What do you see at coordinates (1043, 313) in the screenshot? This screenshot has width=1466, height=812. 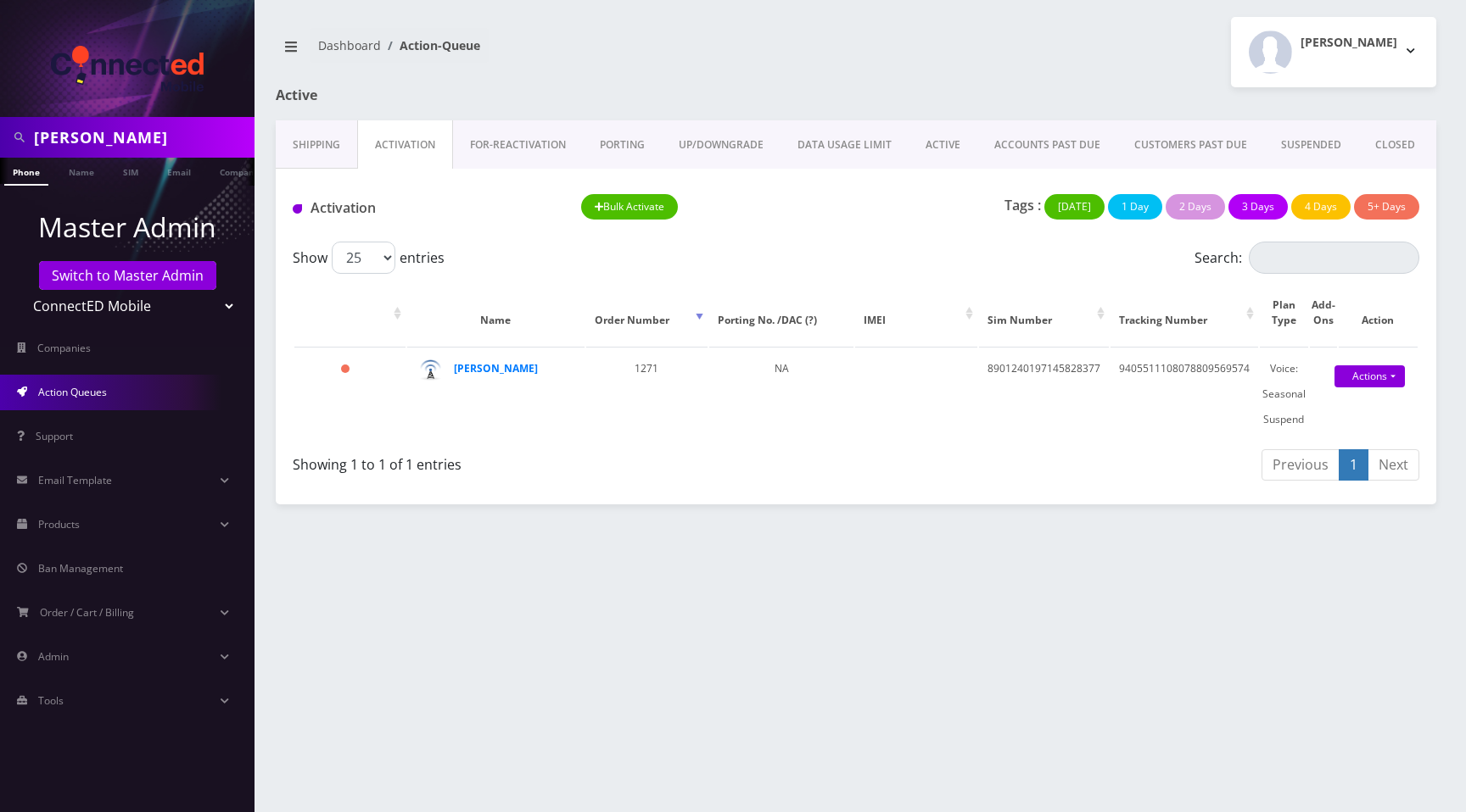 I see `th: Sim Number: activate to sort column ascending` at bounding box center [1043, 313].